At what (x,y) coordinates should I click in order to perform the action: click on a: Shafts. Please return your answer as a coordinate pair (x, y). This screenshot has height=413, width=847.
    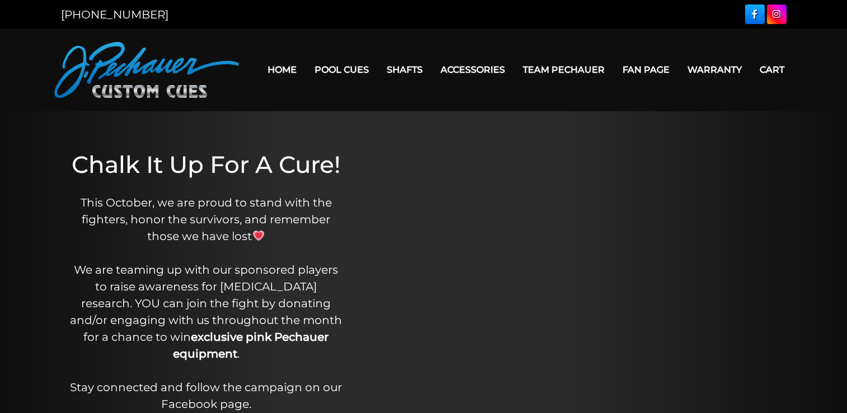
    Looking at the image, I should click on (405, 69).